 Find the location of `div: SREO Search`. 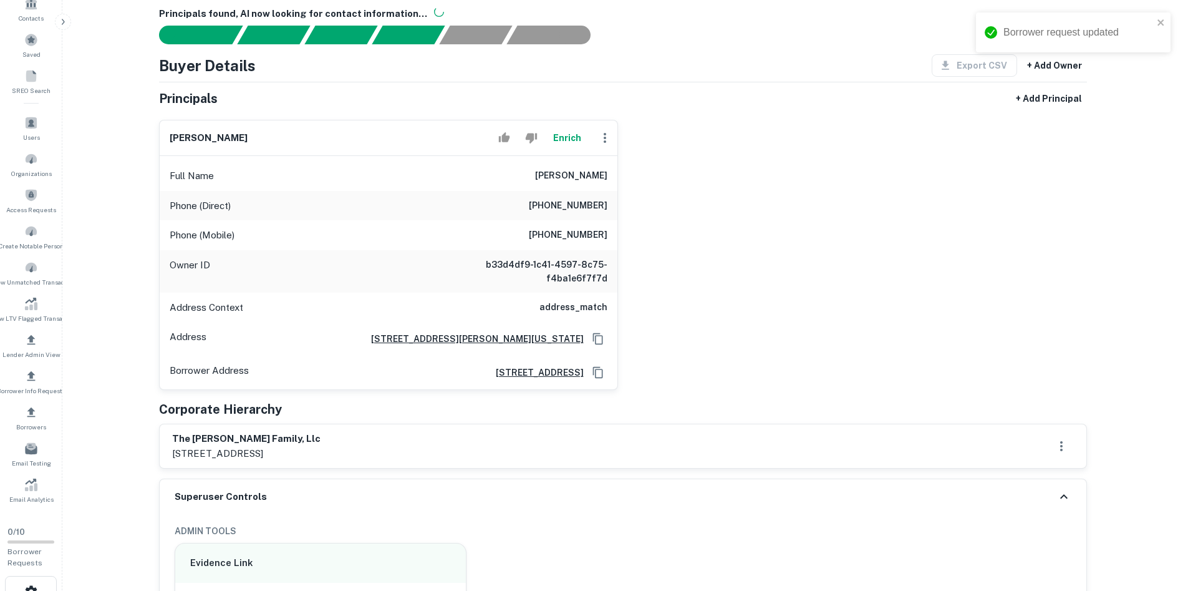

div: SREO Search is located at coordinates (31, 81).